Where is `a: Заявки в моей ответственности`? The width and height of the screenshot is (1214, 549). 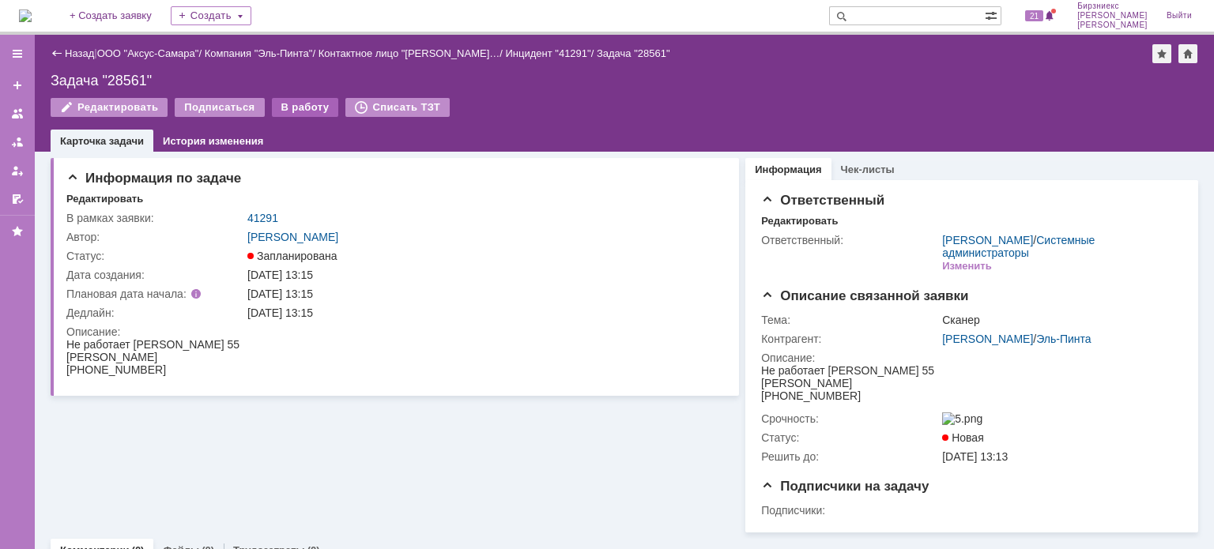
a: Заявки в моей ответственности is located at coordinates (17, 142).